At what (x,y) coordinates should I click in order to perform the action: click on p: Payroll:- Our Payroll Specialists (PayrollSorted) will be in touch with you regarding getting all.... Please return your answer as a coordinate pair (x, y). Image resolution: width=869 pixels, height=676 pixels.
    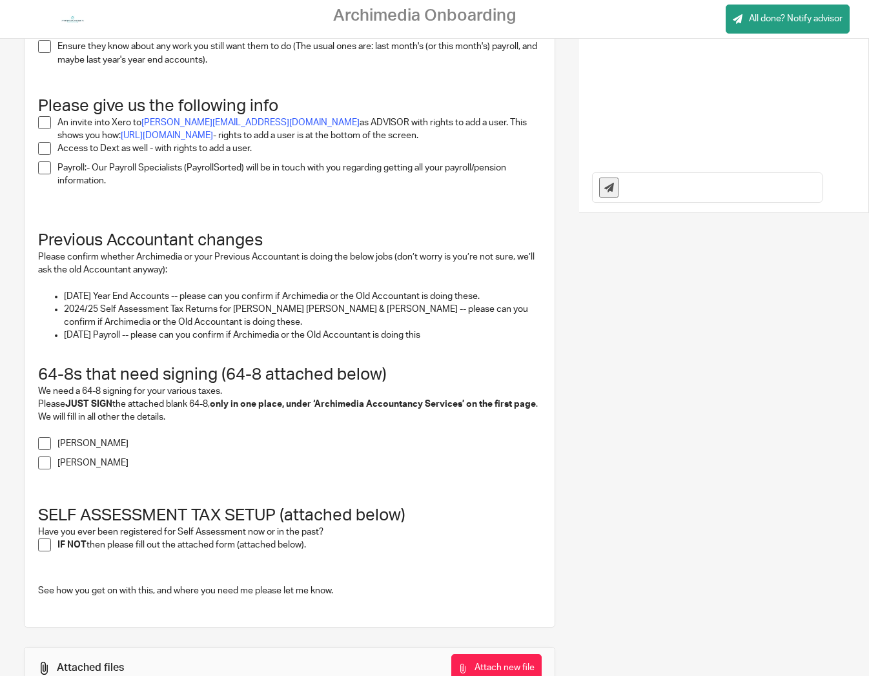
    Looking at the image, I should click on (299, 174).